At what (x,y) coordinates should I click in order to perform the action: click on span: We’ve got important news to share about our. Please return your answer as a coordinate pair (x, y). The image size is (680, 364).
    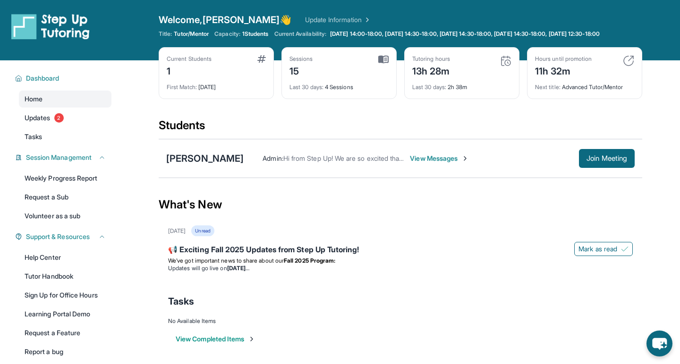
    Looking at the image, I should click on (226, 261).